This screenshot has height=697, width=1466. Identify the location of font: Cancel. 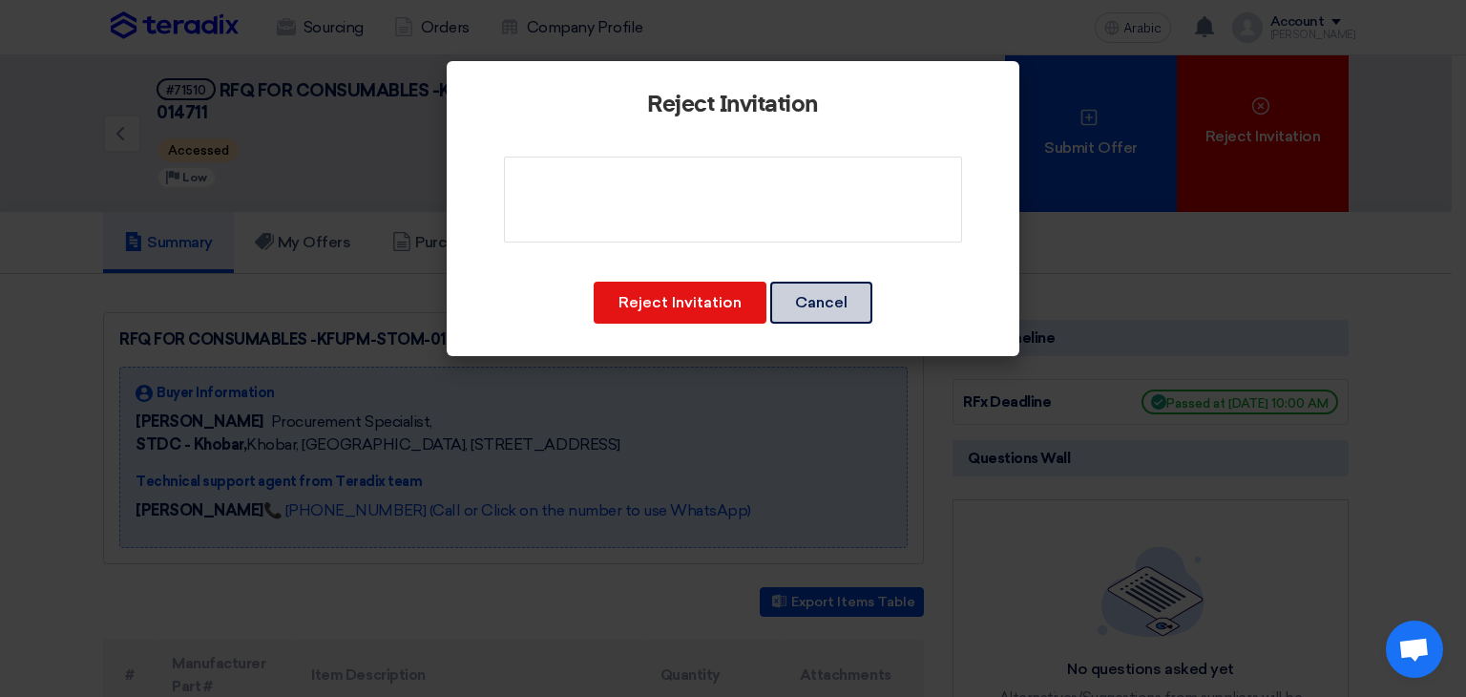
(821, 302).